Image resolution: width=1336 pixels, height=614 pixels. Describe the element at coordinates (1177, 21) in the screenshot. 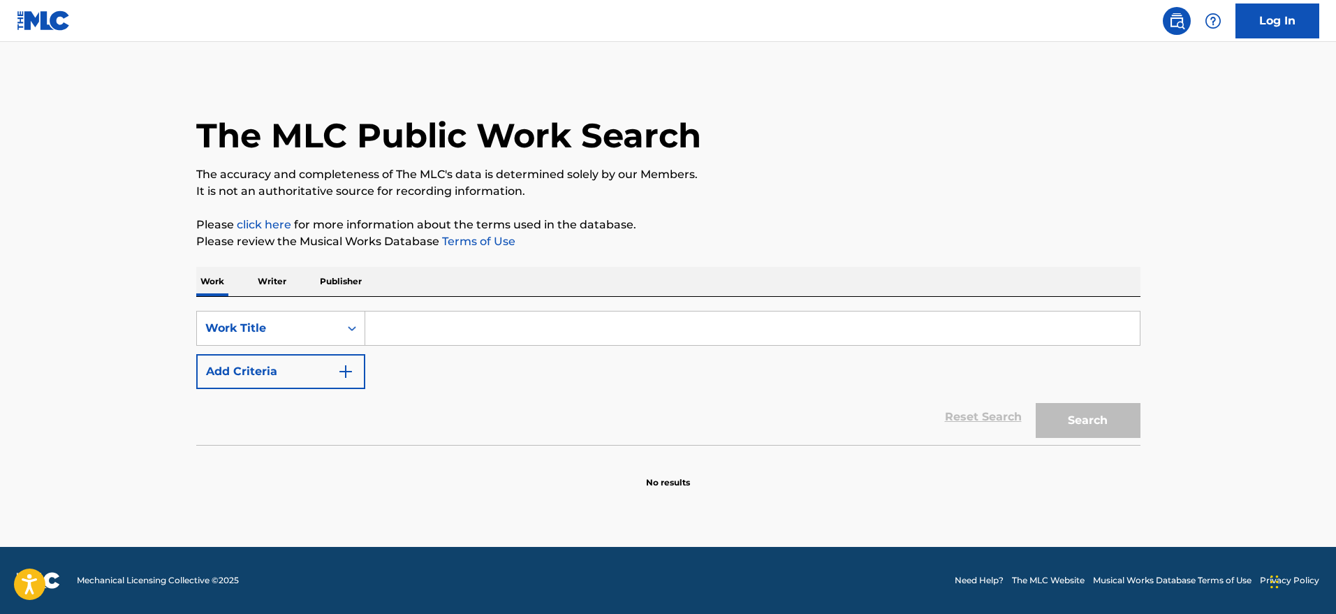

I see `a: Public Search` at that location.